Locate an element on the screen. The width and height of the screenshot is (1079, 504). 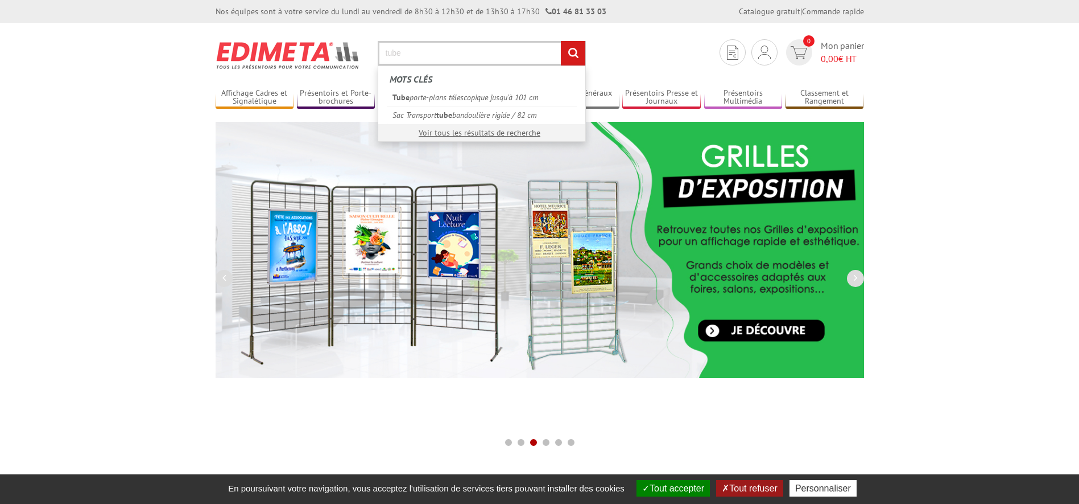
span: € HT is located at coordinates (843, 59).